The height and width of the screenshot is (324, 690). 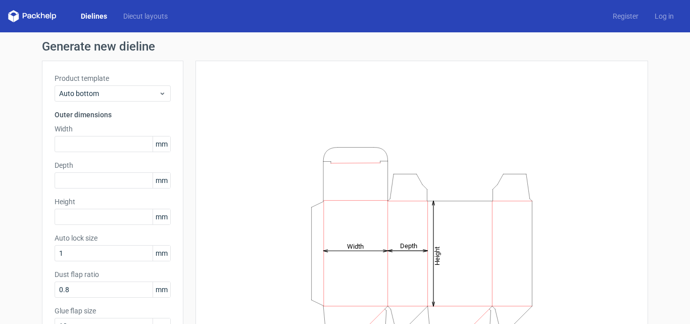 I want to click on label: Glue flap size, so click(x=113, y=310).